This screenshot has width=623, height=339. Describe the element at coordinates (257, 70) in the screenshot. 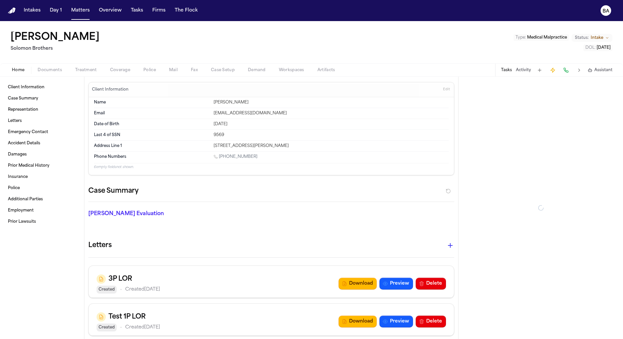

I see `span: Demand` at that location.